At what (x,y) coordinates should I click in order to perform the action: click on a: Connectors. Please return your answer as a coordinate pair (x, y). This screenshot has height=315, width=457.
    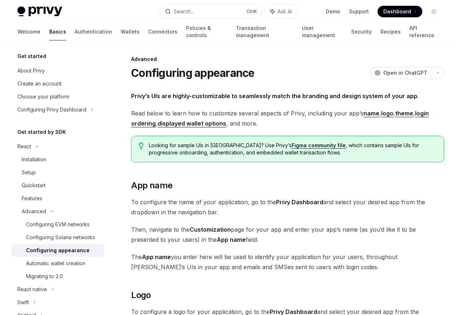
    Looking at the image, I should click on (163, 32).